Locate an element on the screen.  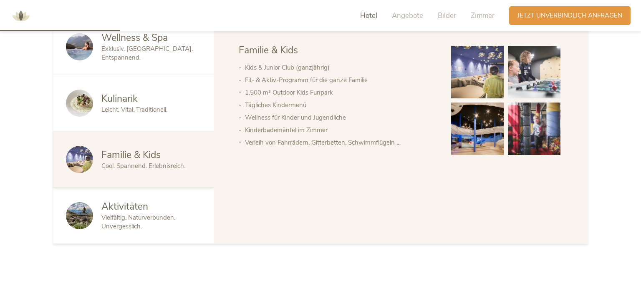
span: Kulinarik is located at coordinates (119, 98).